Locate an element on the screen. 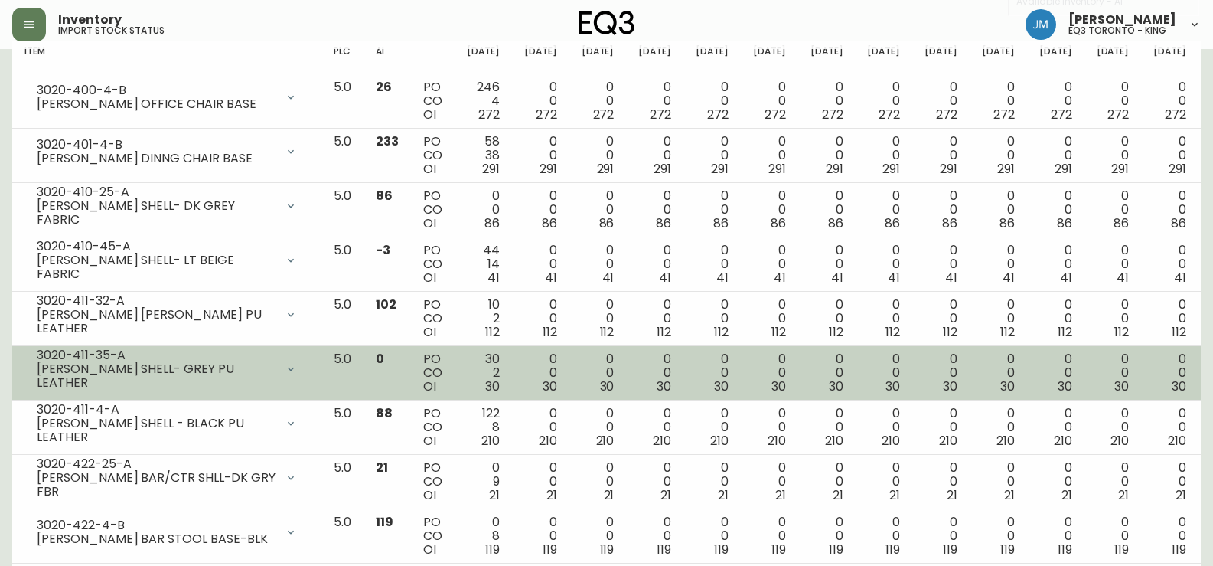 This screenshot has width=1213, height=566. div: 0 9 is located at coordinates (483, 481).